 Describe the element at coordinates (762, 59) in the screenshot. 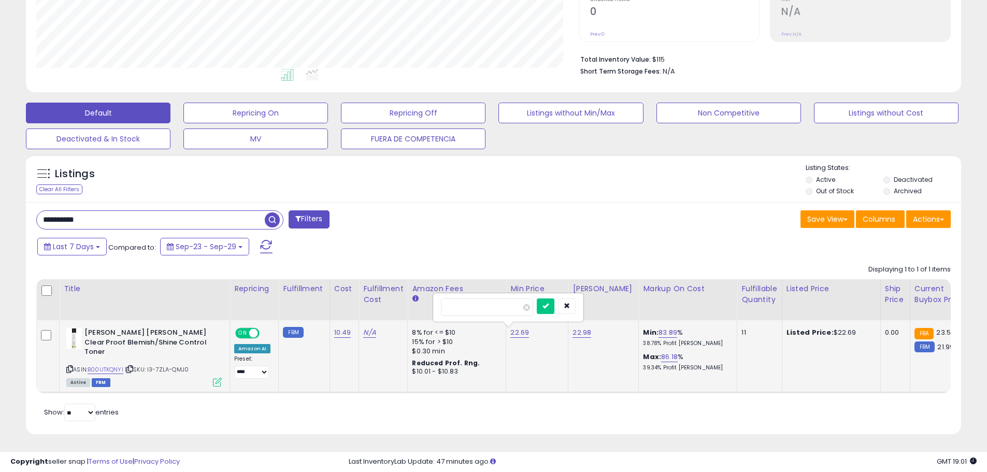

I see `li: $115` at that location.